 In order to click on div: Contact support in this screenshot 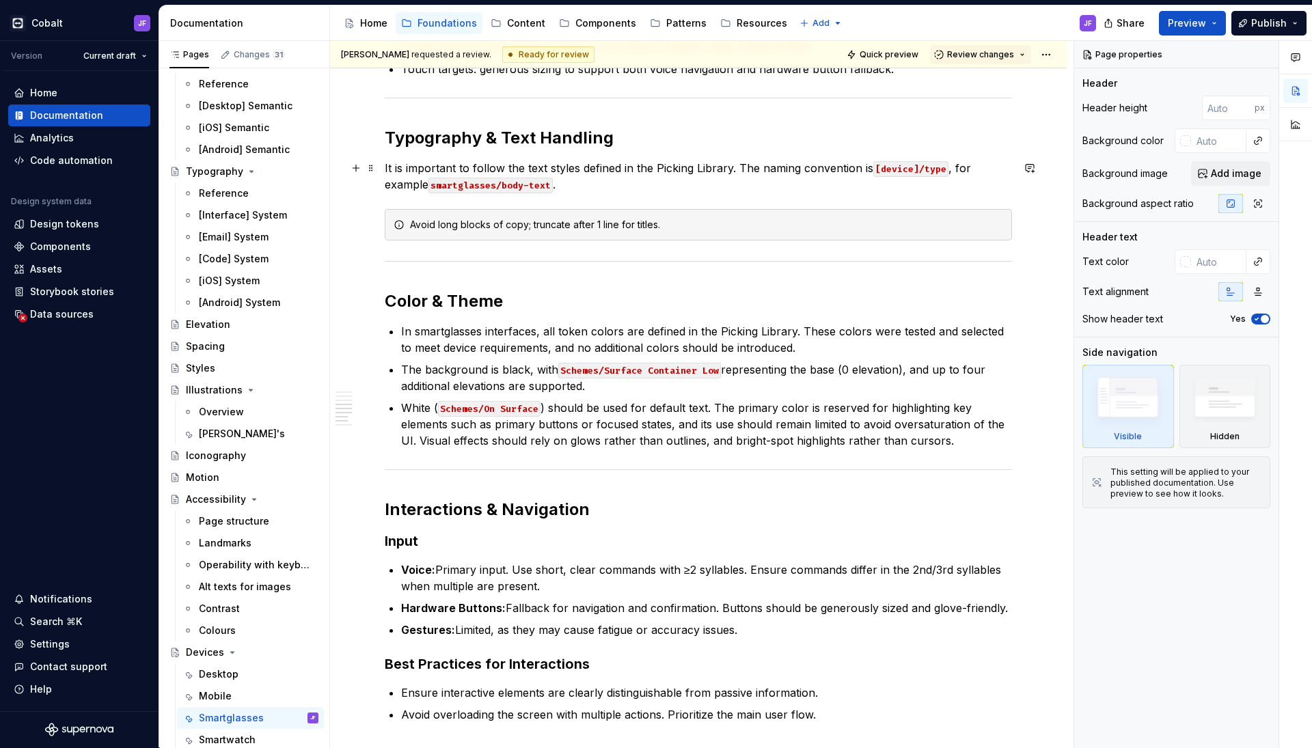, I will do `click(68, 667)`.